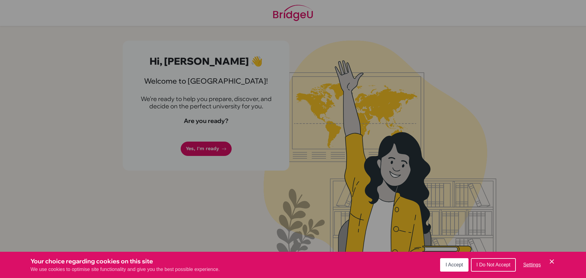  What do you see at coordinates (454, 265) in the screenshot?
I see `span: I Accept` at bounding box center [454, 265].